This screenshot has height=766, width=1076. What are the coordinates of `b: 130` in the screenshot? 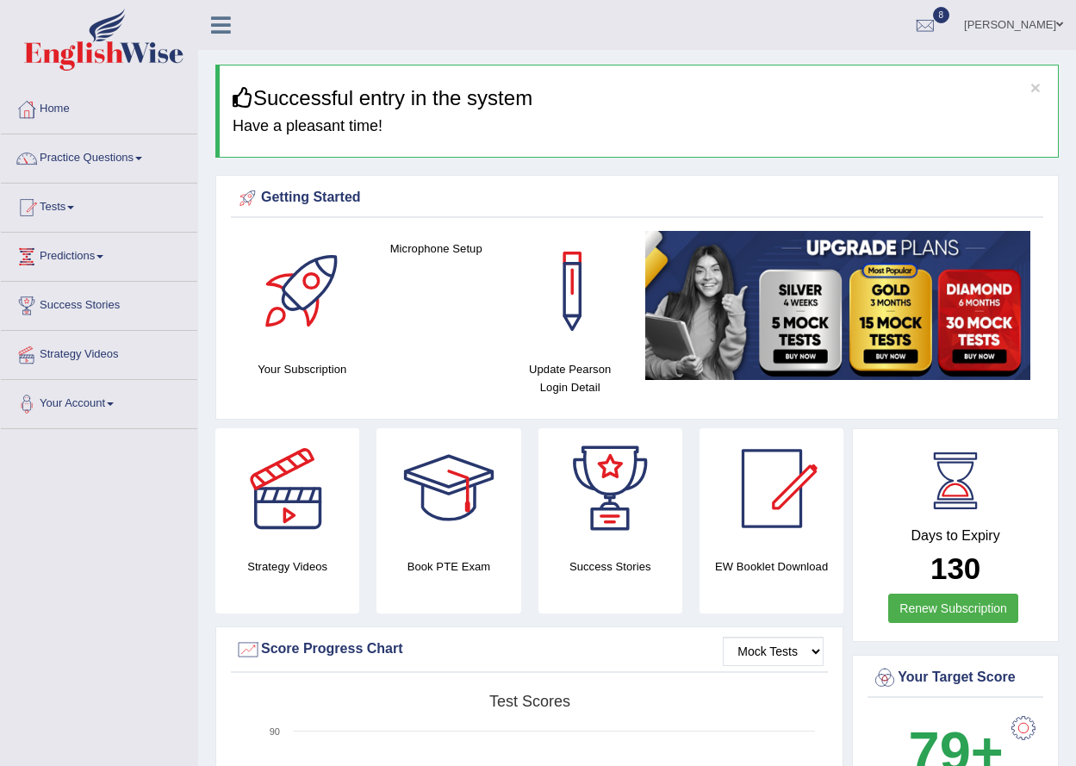 It's located at (956, 568).